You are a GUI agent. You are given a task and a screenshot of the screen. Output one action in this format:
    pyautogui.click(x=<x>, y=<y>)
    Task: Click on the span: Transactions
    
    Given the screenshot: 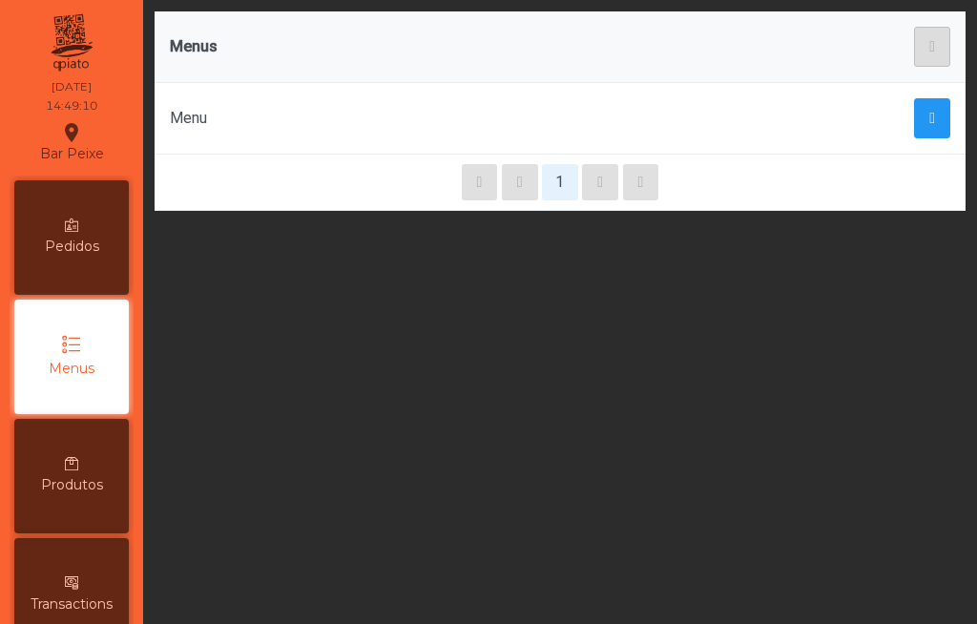 What is the action you would take?
    pyautogui.click(x=72, y=604)
    